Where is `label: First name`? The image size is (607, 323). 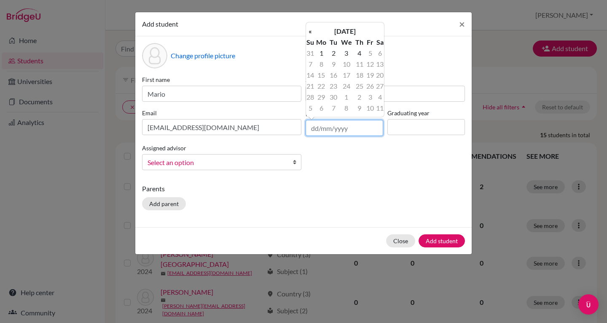 label: First name is located at coordinates (222, 79).